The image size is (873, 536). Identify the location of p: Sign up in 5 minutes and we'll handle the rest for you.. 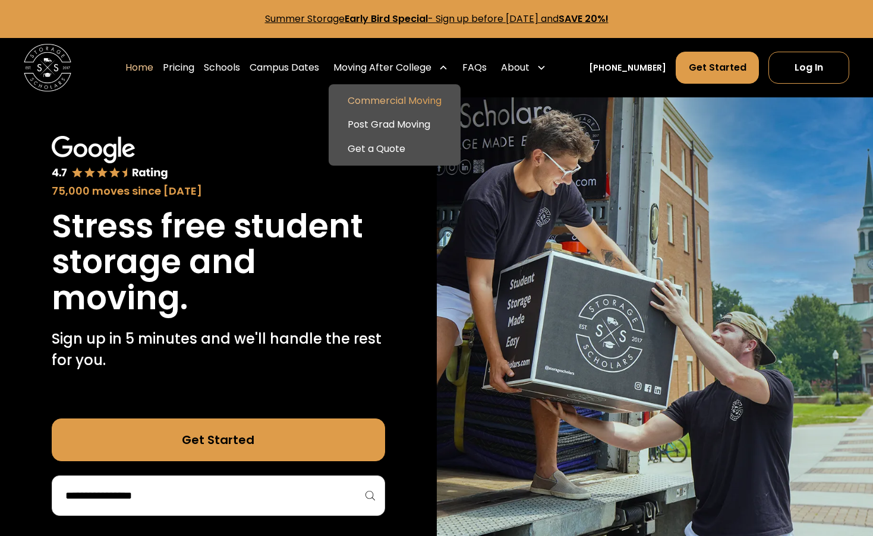
(218, 350).